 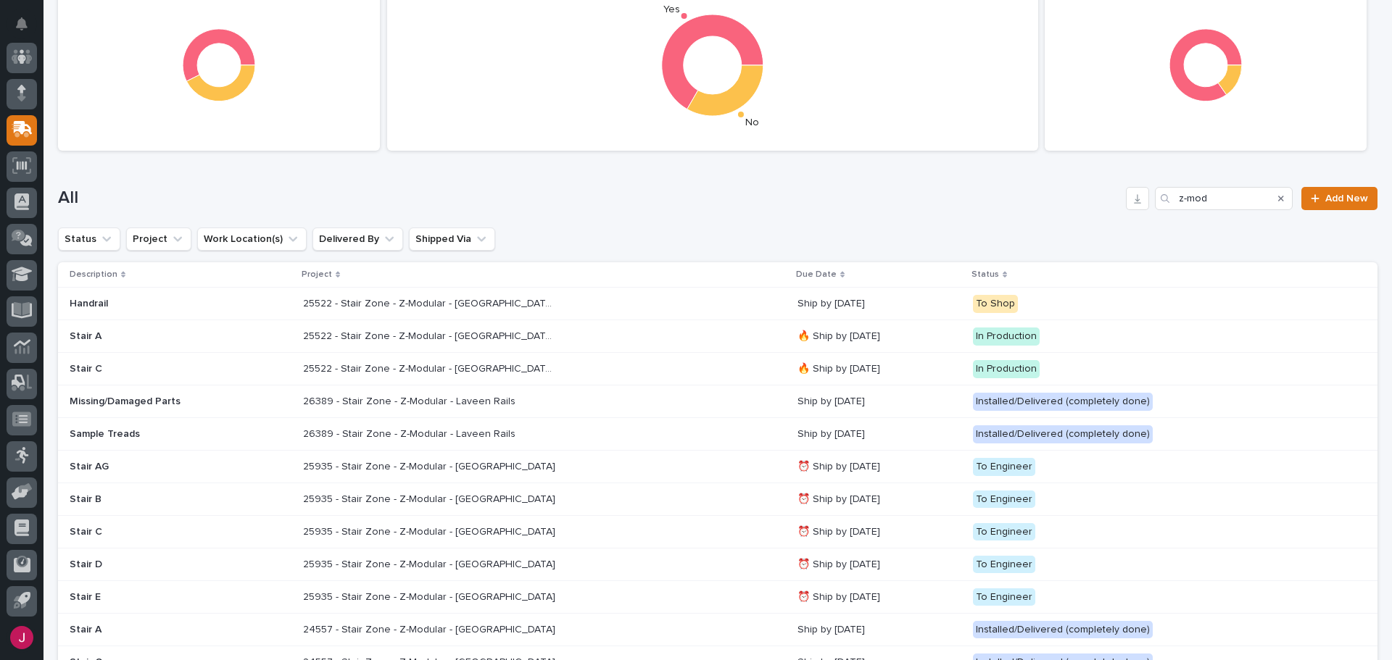 I want to click on button: Project, so click(x=159, y=239).